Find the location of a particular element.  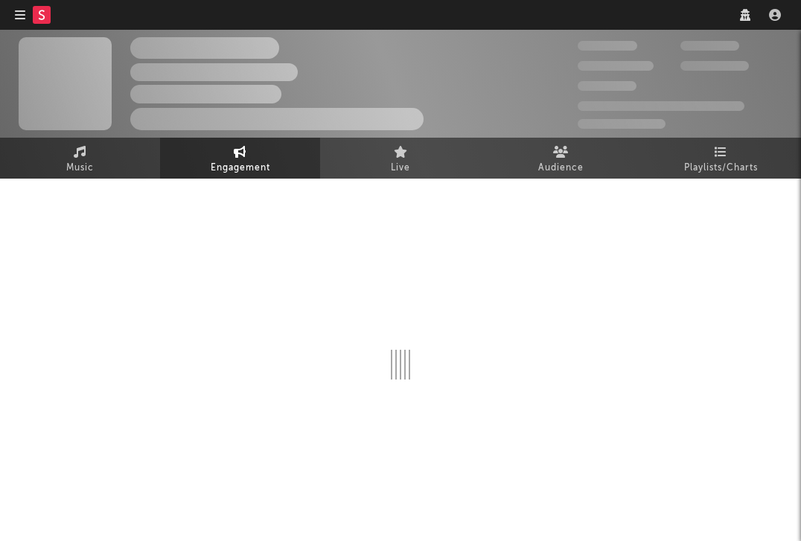

span: 50,000,000 is located at coordinates (616, 66).